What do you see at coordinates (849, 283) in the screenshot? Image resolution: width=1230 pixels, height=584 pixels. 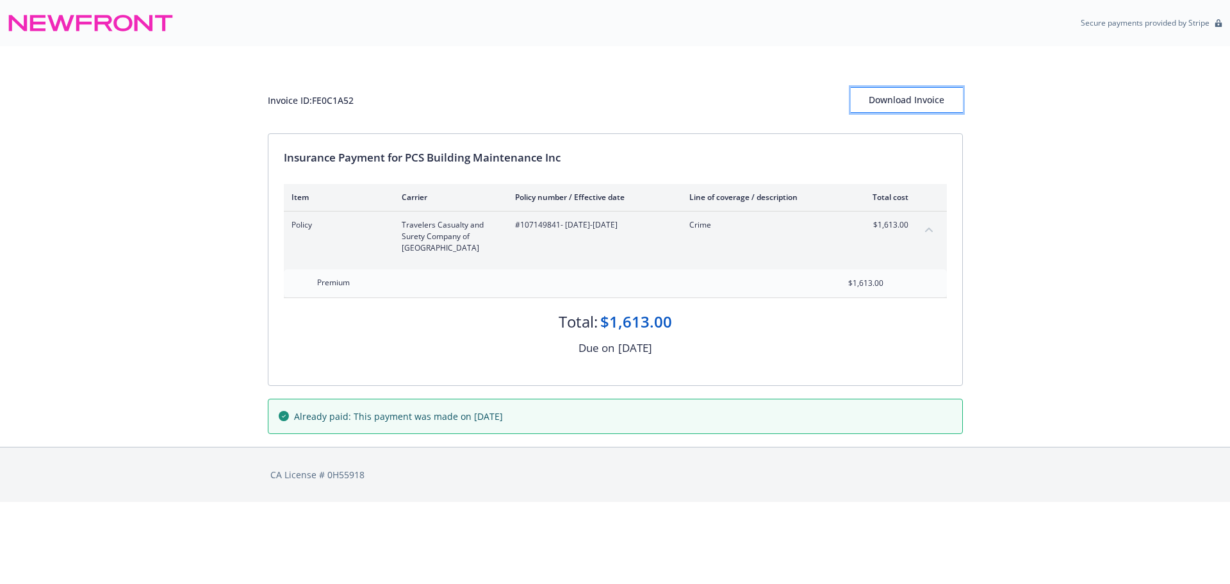 I see `input: 0.00` at bounding box center [849, 283].